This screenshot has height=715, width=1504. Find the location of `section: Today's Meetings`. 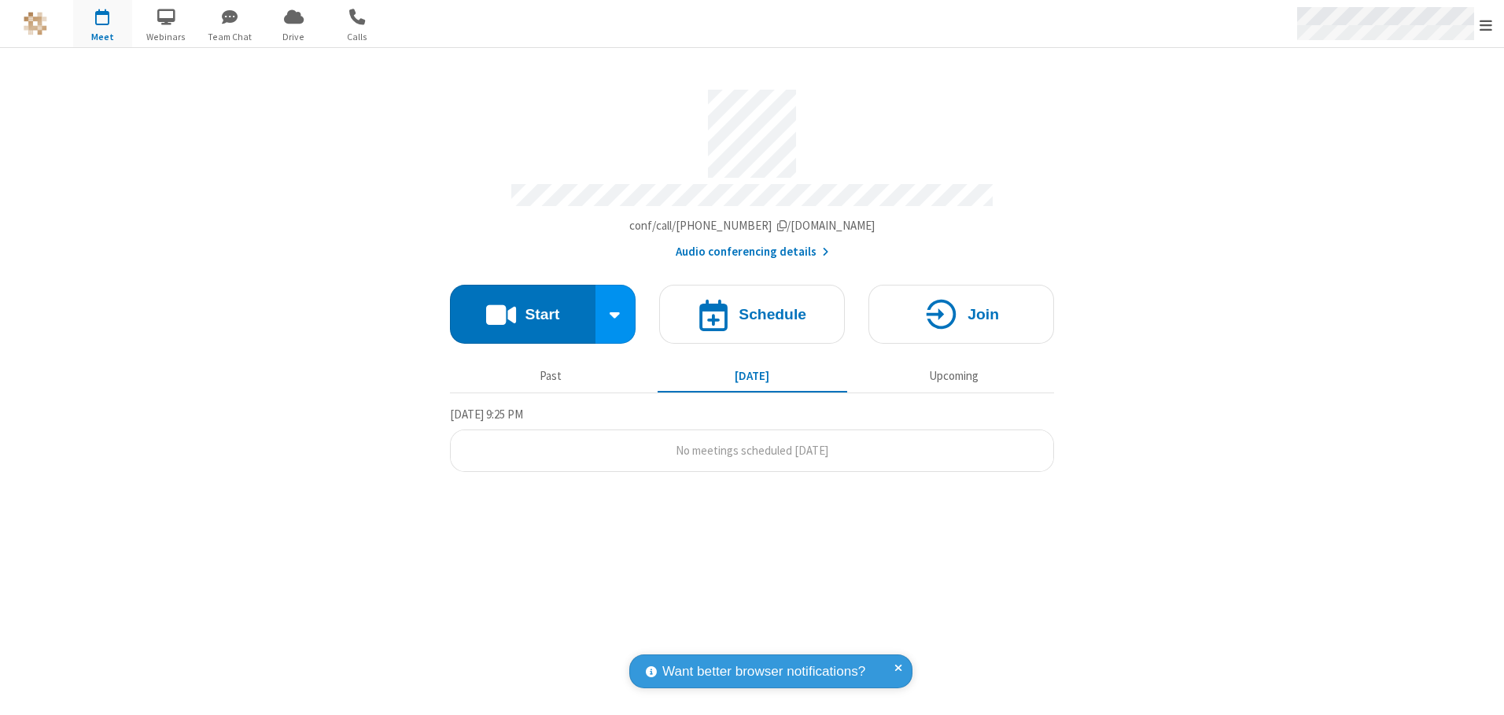

section: Today's Meetings is located at coordinates (752, 439).